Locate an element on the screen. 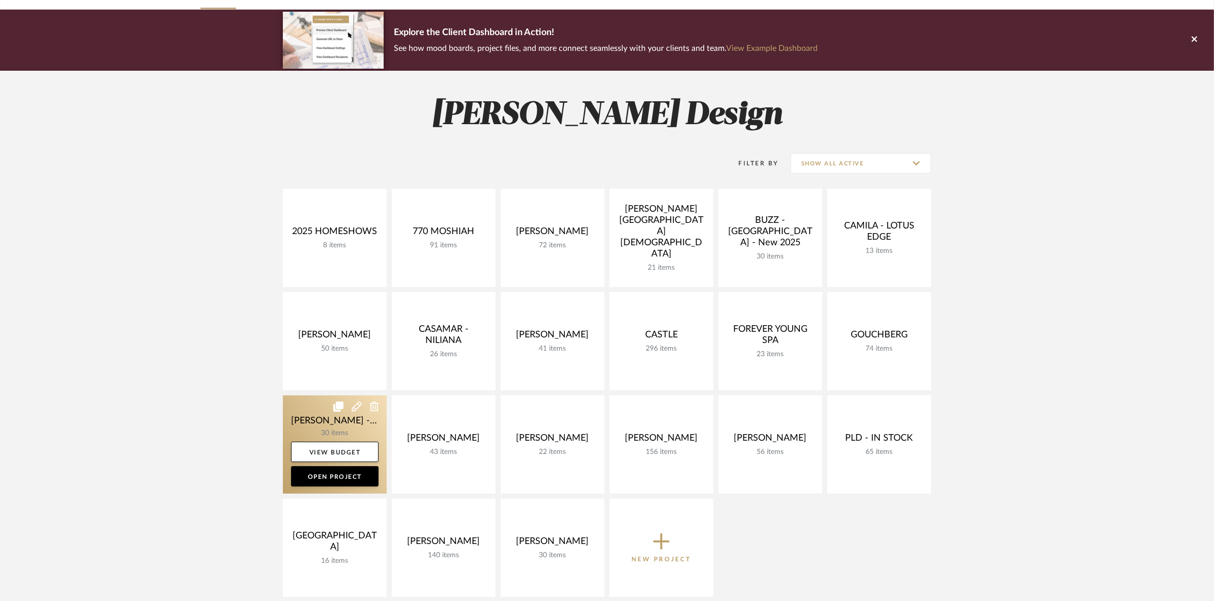 This screenshot has height=601, width=1214. div: 16 items is located at coordinates (335, 561).